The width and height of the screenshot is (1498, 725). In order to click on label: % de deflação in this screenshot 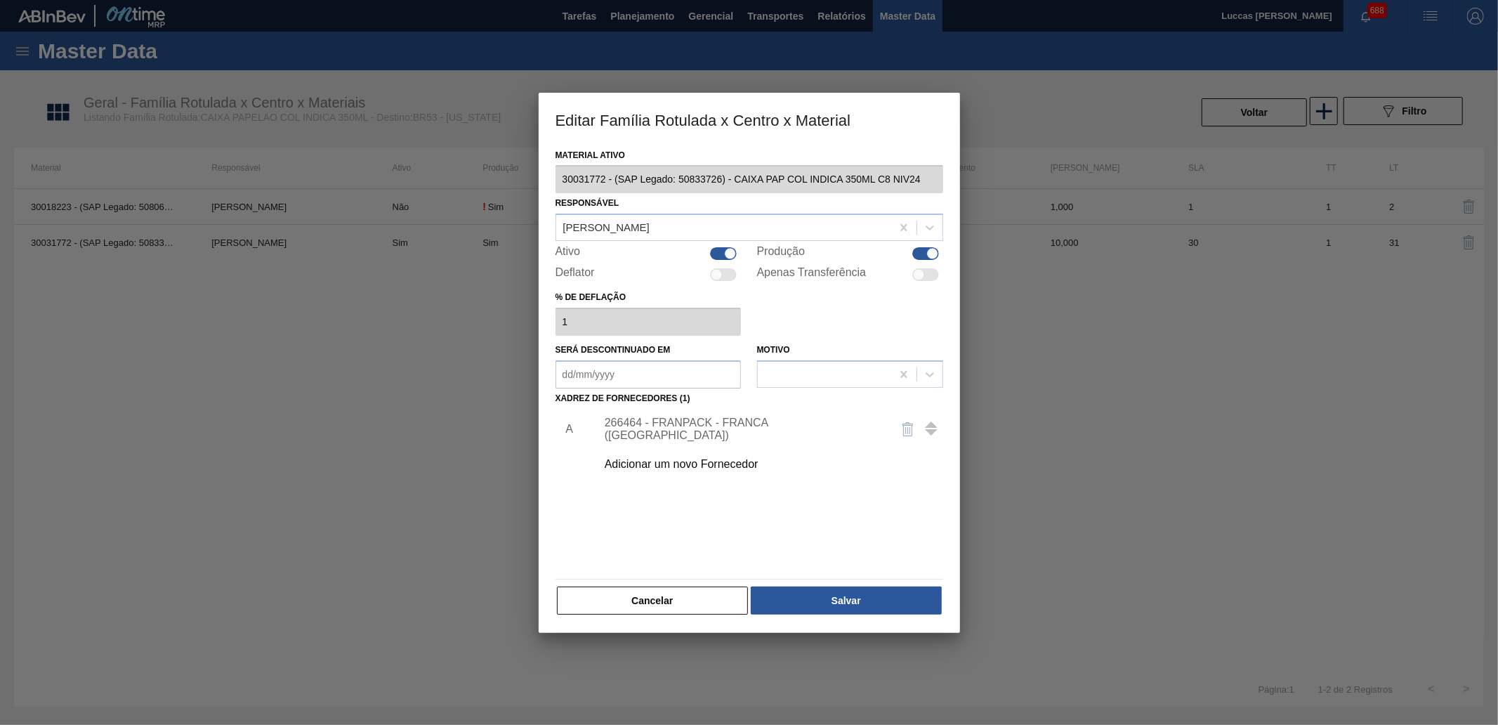, I will do `click(648, 297)`.